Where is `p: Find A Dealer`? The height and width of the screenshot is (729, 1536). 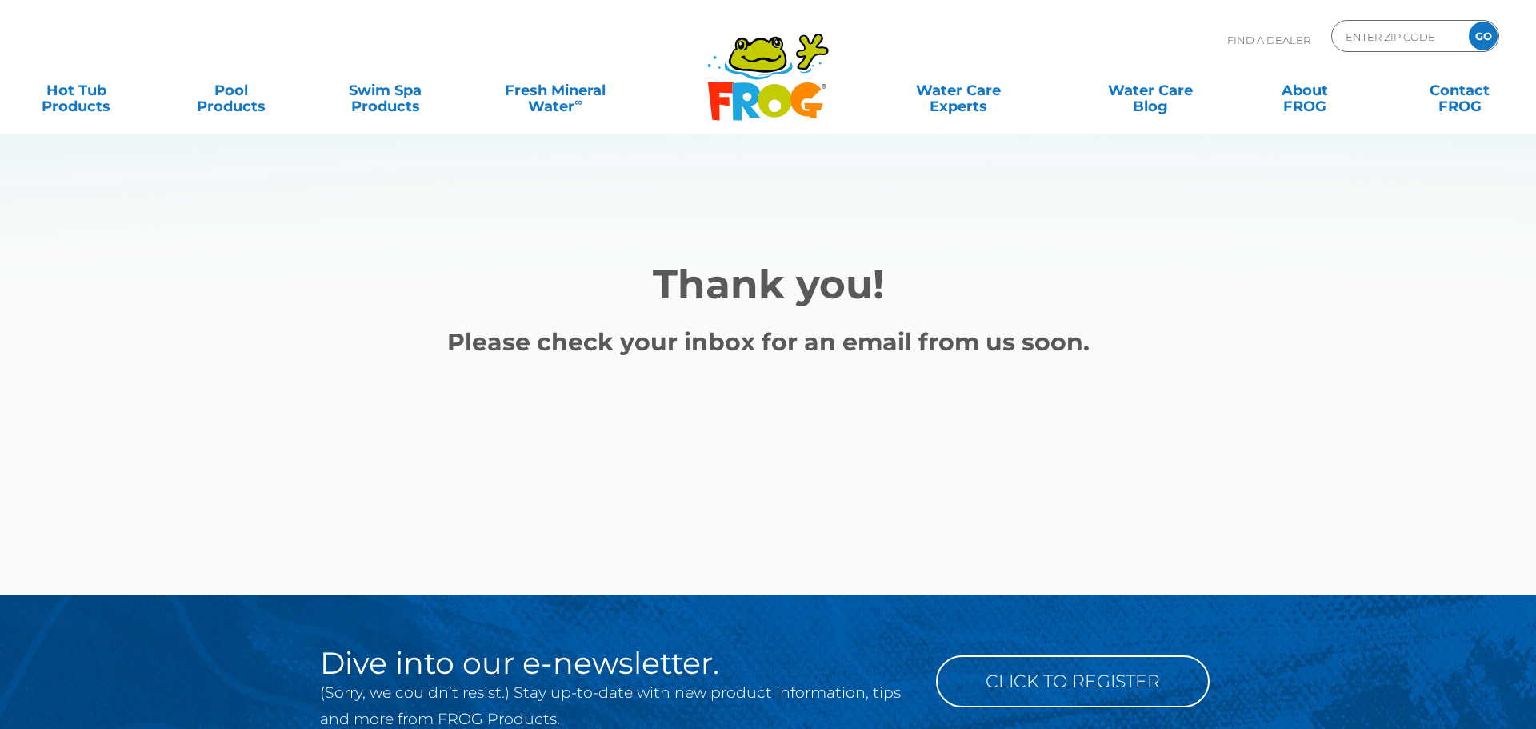
p: Find A Dealer is located at coordinates (1268, 40).